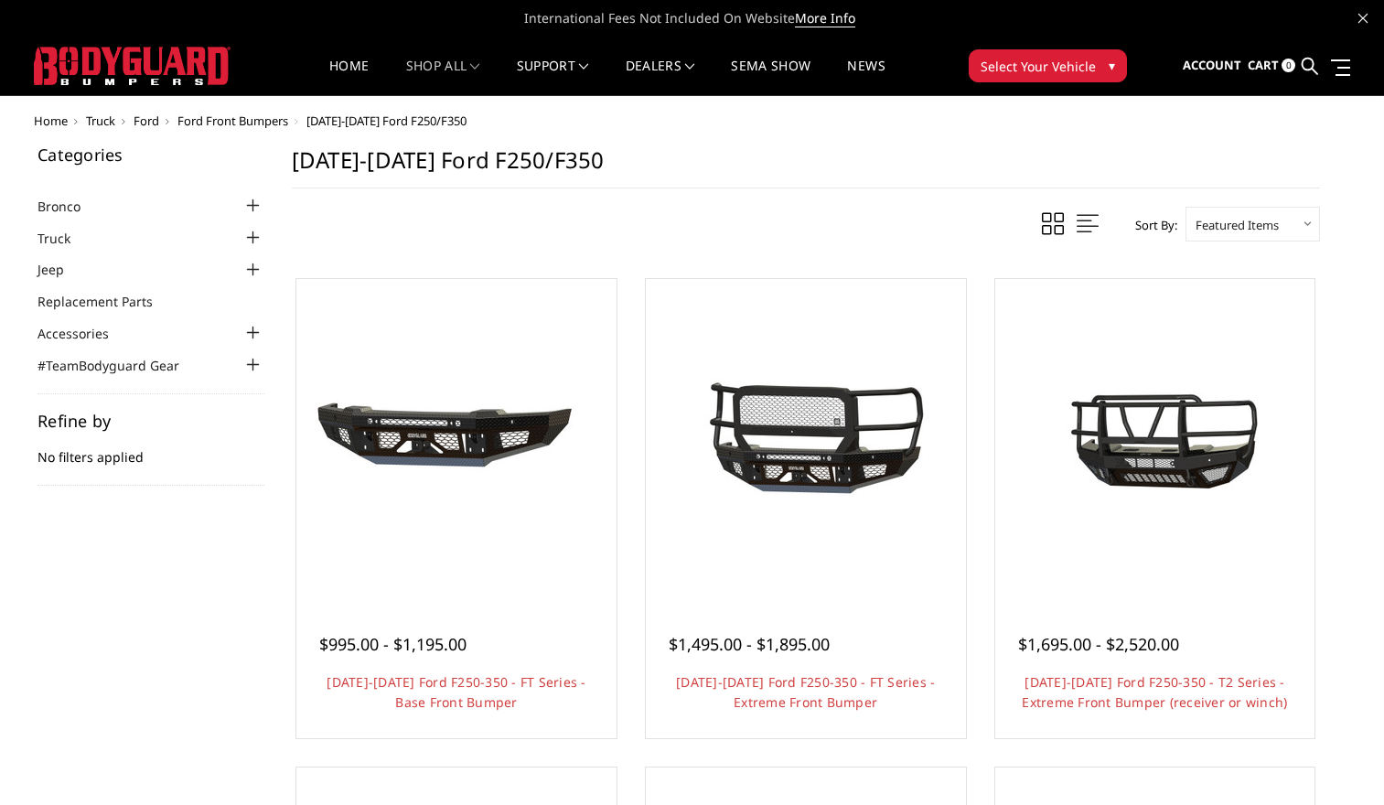 Image resolution: width=1384 pixels, height=805 pixels. What do you see at coordinates (1288, 65) in the screenshot?
I see `span: 0` at bounding box center [1288, 65].